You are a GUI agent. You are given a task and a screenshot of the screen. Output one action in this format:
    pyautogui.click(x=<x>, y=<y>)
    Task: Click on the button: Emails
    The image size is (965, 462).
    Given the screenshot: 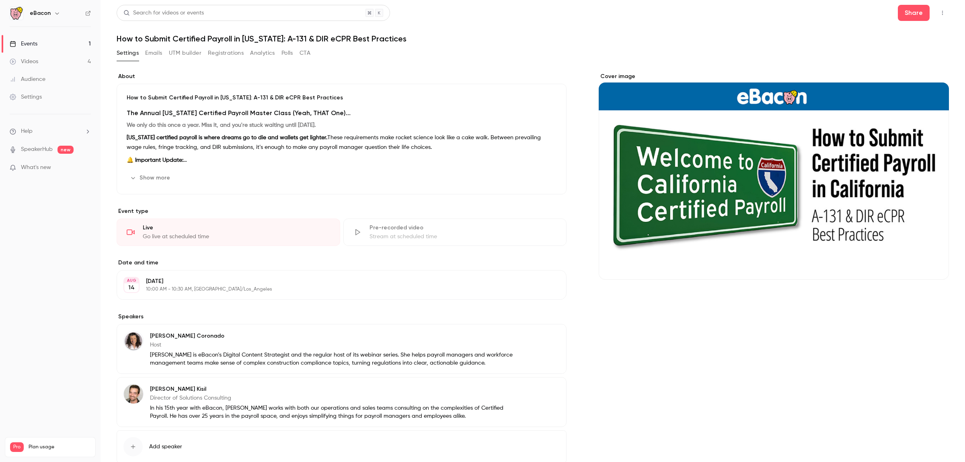 What is the action you would take?
    pyautogui.click(x=154, y=53)
    